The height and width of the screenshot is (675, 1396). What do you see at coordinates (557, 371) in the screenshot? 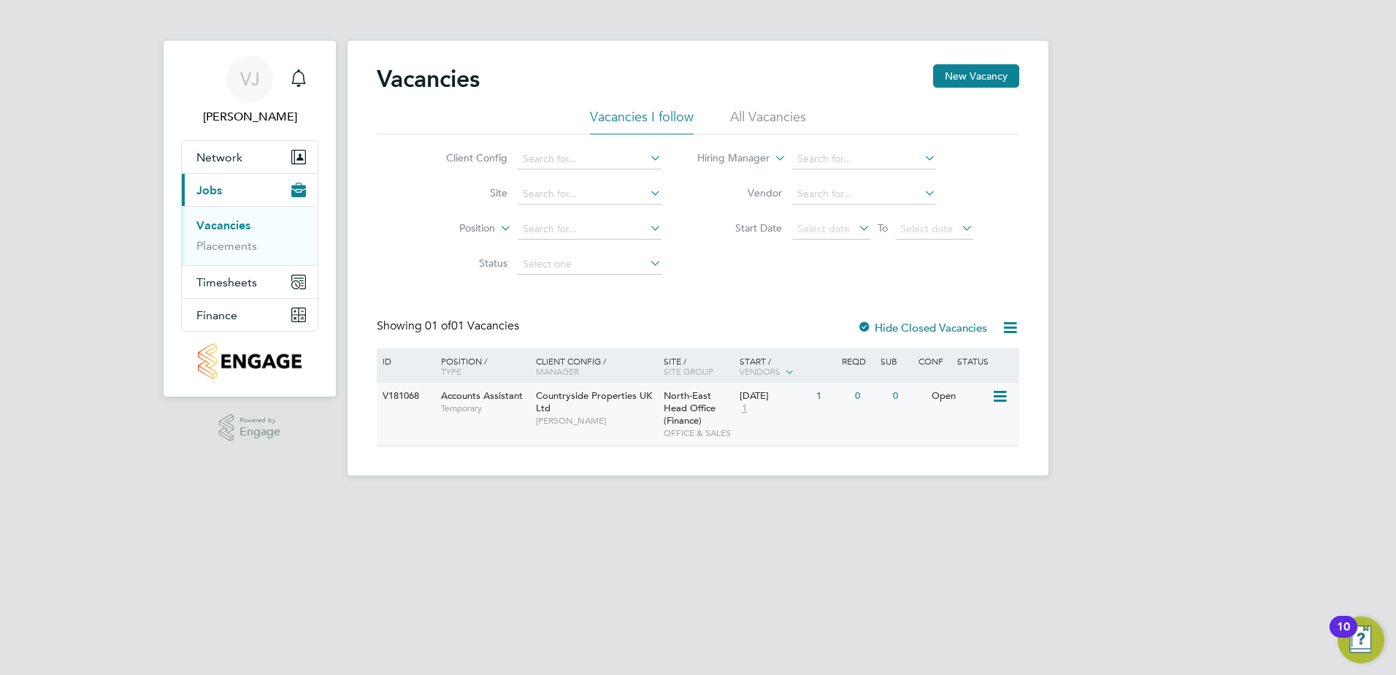
I see `span: Manager` at bounding box center [557, 371].